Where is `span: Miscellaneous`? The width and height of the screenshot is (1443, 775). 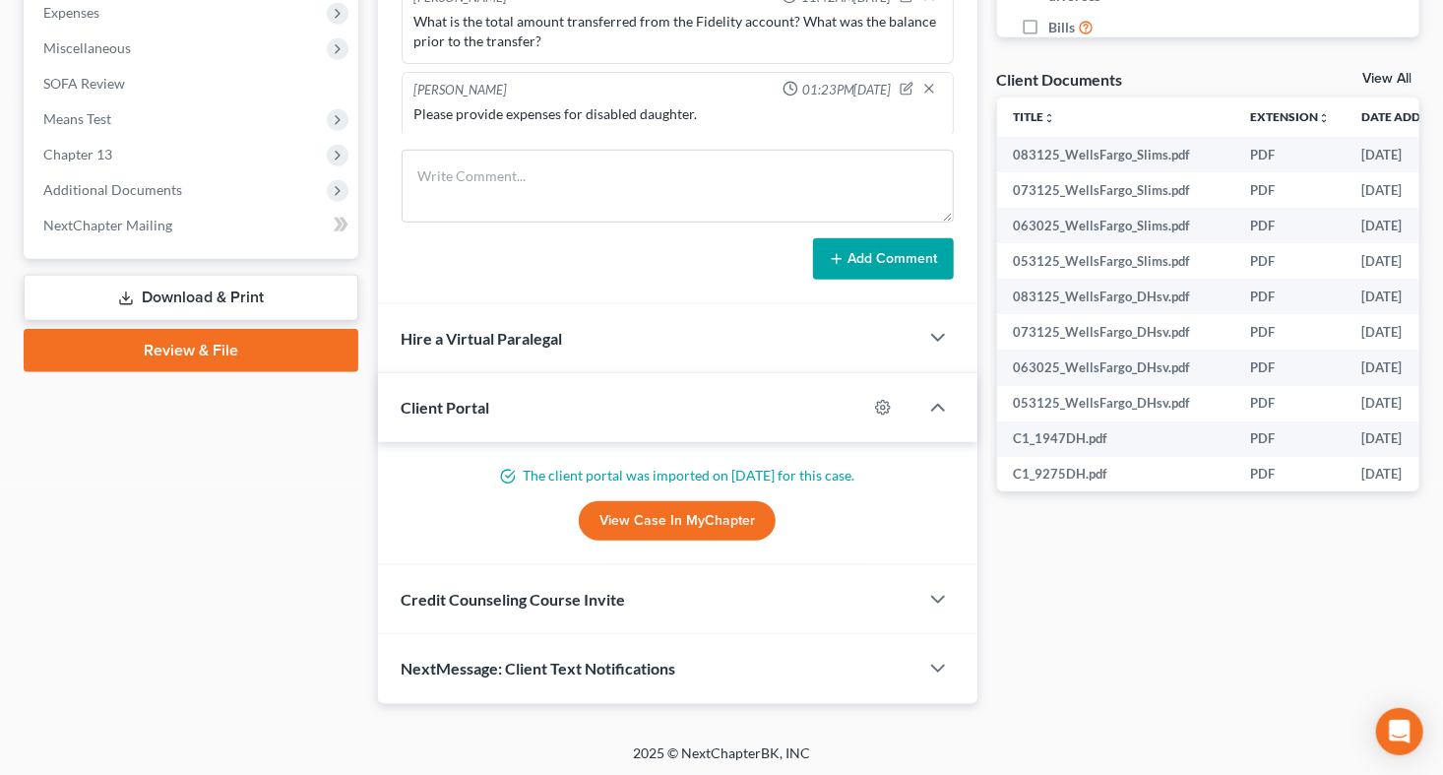
span: Miscellaneous is located at coordinates (87, 47).